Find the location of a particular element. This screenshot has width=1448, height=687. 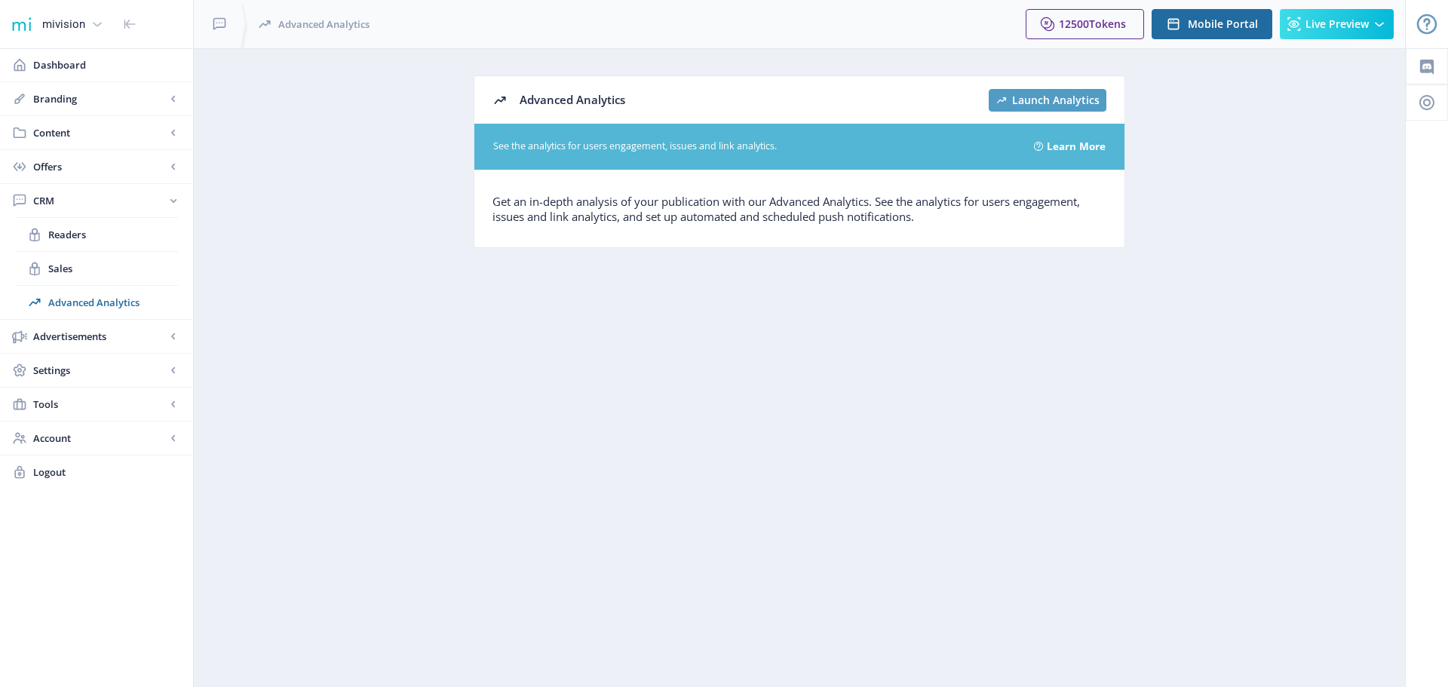

p: Get an in-depth analysis of your publication with our Advanced Analytics. See the analytics for u... is located at coordinates (800, 209).